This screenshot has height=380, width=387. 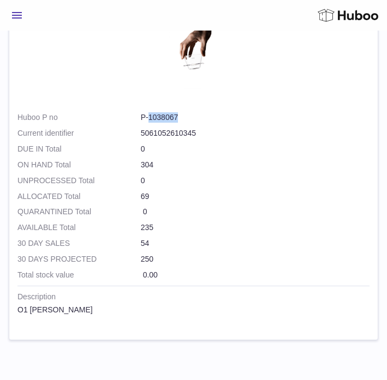 What do you see at coordinates (79, 149) in the screenshot?
I see `strong: DUE IN Total` at bounding box center [79, 149].